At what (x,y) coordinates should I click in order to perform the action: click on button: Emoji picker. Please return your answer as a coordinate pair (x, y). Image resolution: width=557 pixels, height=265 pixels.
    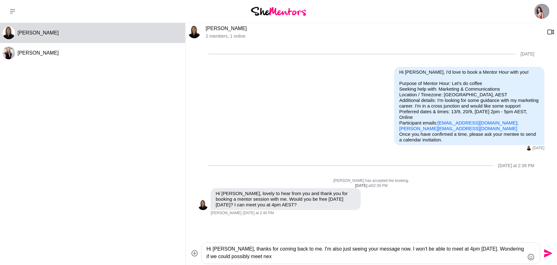
    Looking at the image, I should click on (531, 257).